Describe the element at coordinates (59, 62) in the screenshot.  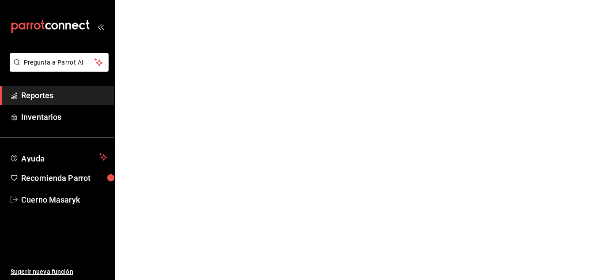
I see `button: Pregunta a Parrot AI` at that location.